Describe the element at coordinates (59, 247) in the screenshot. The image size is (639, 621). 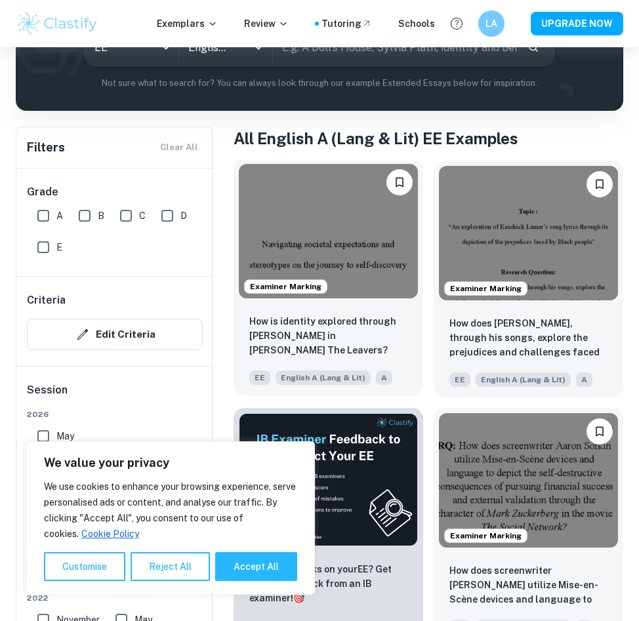
I see `span: E` at that location.